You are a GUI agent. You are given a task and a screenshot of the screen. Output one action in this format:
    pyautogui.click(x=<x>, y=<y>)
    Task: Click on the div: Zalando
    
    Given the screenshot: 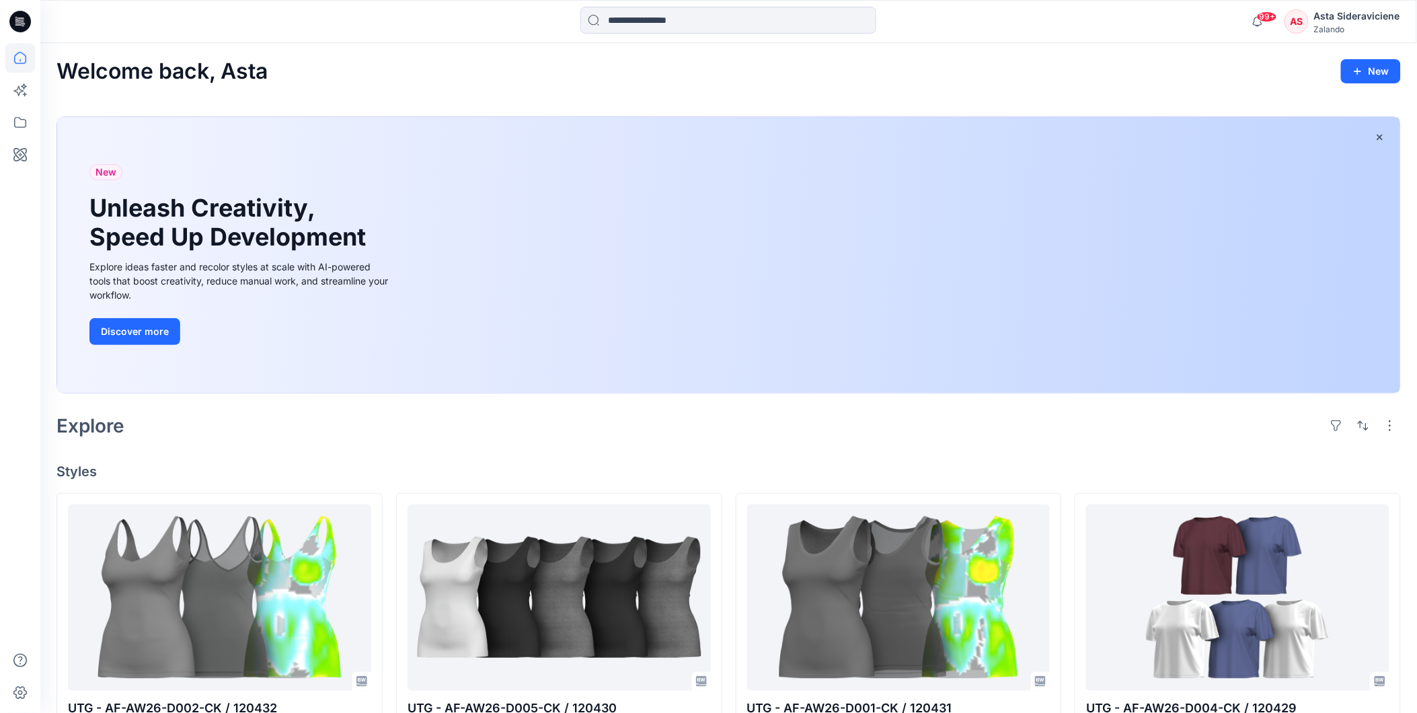 What is the action you would take?
    pyautogui.click(x=1357, y=29)
    